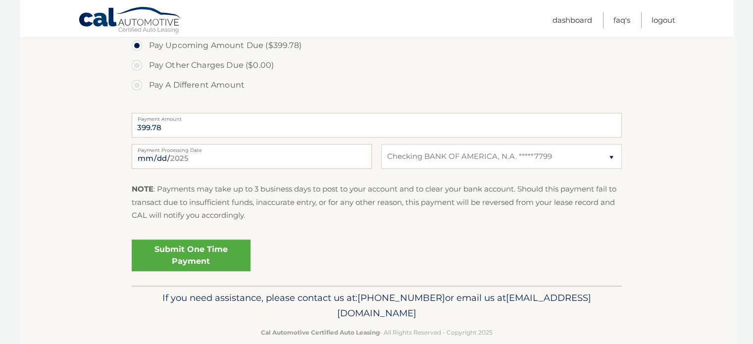 Image resolution: width=753 pixels, height=344 pixels. Describe the element at coordinates (621, 20) in the screenshot. I see `a: FAQ's` at that location.